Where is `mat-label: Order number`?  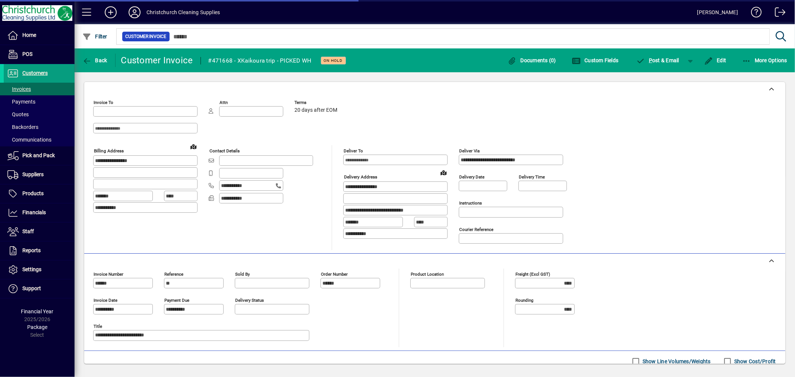 mat-label: Order number is located at coordinates (334, 274).